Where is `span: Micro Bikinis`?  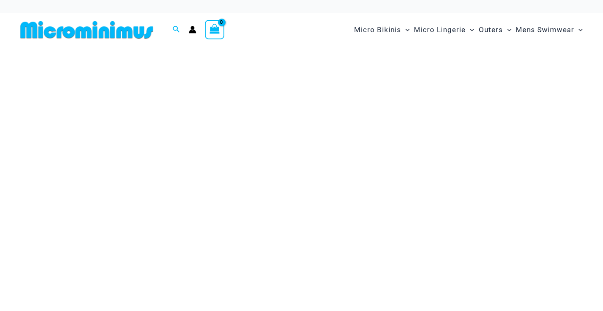
span: Micro Bikinis is located at coordinates (377, 30).